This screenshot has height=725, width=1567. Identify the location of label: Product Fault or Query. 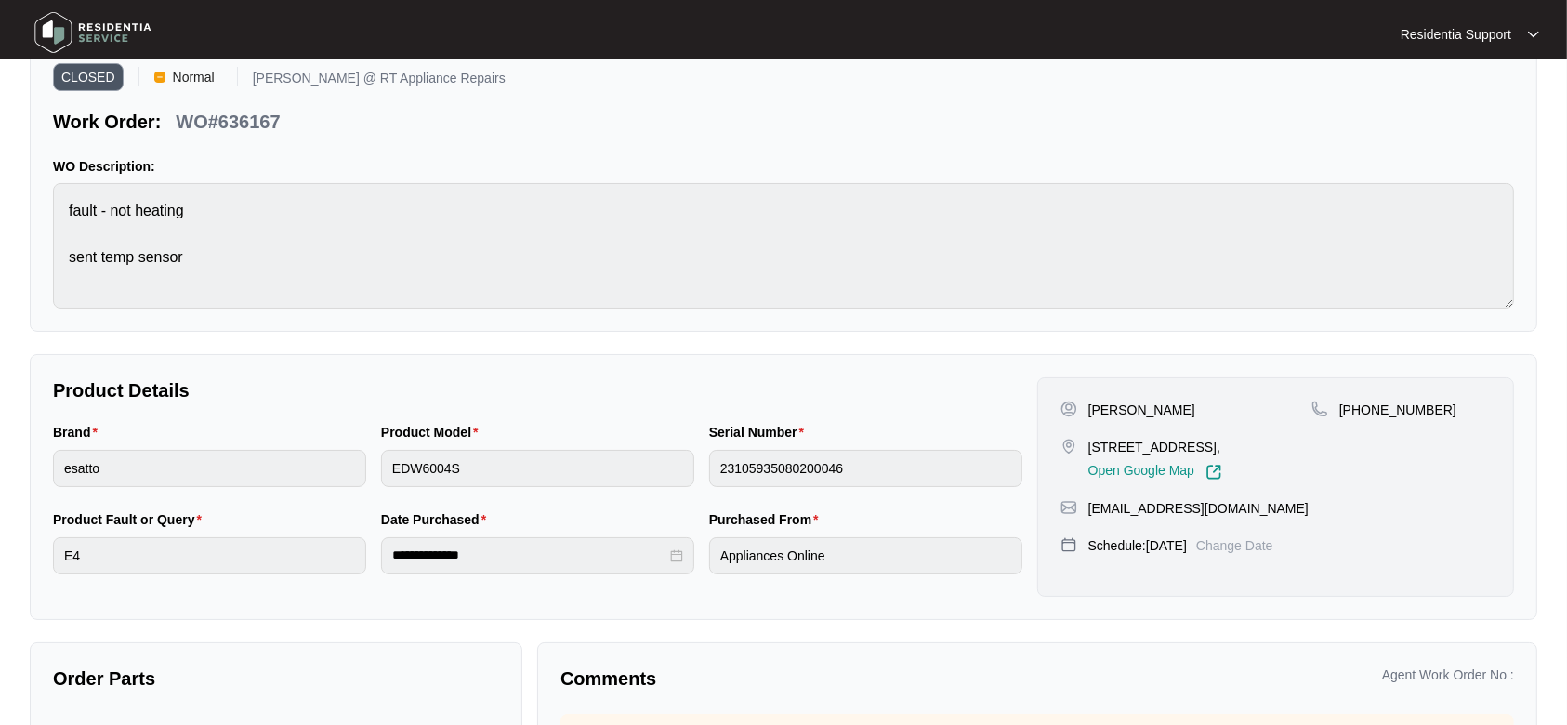
(131, 519).